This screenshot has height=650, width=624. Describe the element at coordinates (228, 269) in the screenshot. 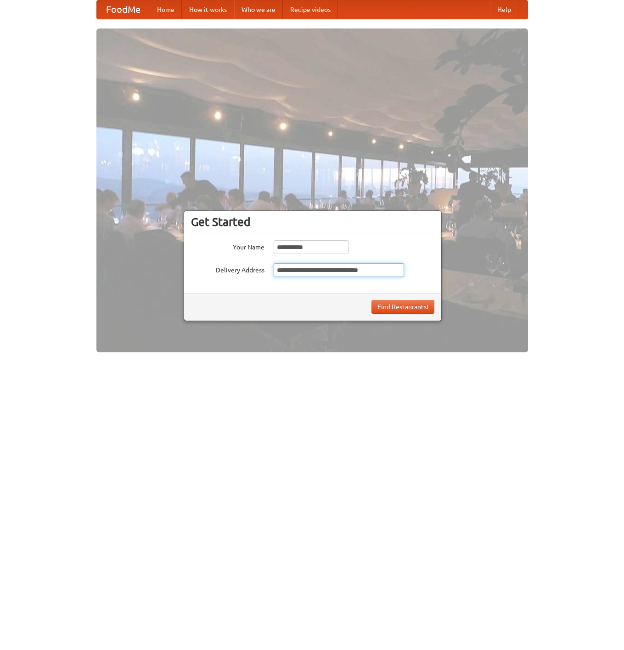

I see `label: Delivery Address` at that location.